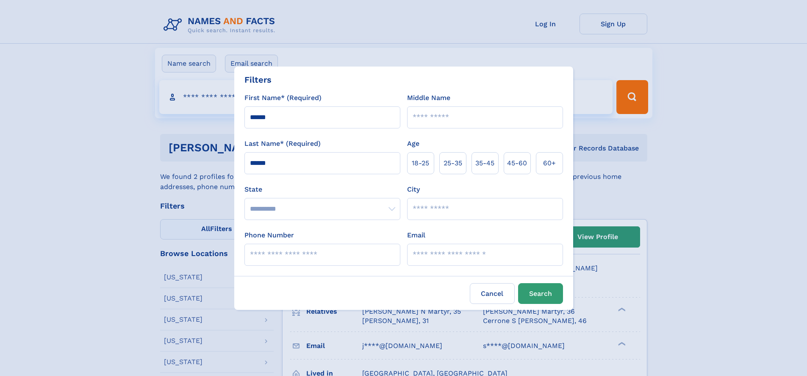 The height and width of the screenshot is (376, 807). Describe the element at coordinates (269, 235) in the screenshot. I see `label: Phone Number` at that location.